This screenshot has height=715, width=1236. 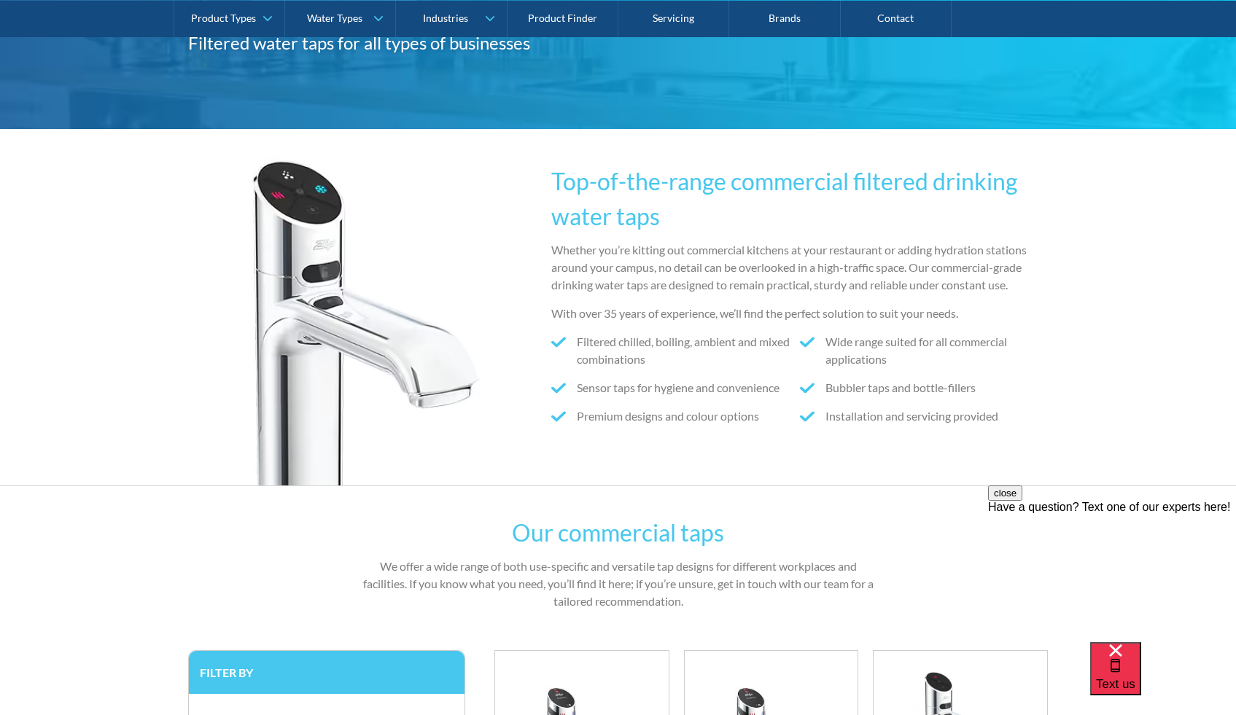 I want to click on p: Whether you’re kitting out commercial kitchens at your restaurant or adding hydration stations ar..., so click(x=800, y=268).